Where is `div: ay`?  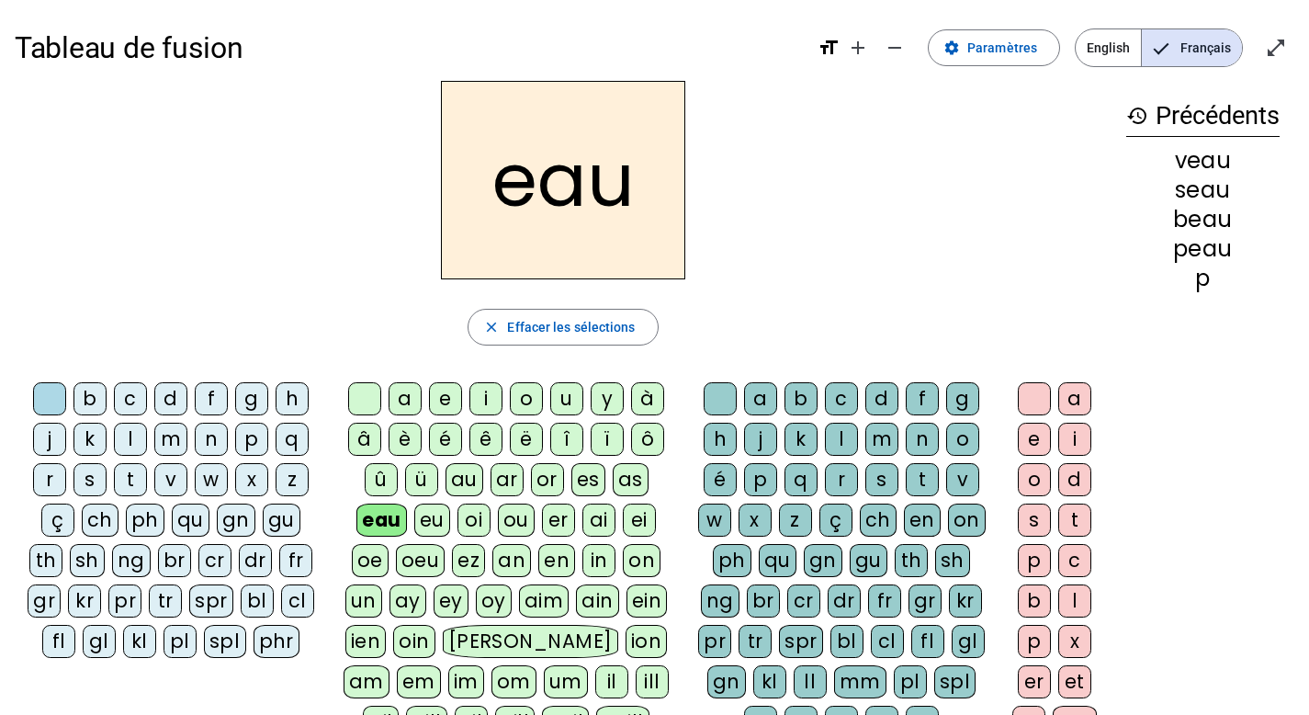
div: ay is located at coordinates (408, 601).